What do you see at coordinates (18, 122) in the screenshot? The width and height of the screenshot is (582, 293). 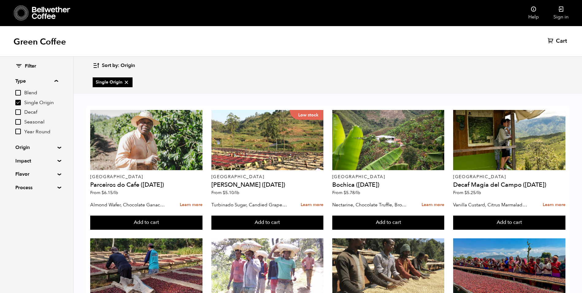 I see `input: Seasonal` at bounding box center [18, 122].